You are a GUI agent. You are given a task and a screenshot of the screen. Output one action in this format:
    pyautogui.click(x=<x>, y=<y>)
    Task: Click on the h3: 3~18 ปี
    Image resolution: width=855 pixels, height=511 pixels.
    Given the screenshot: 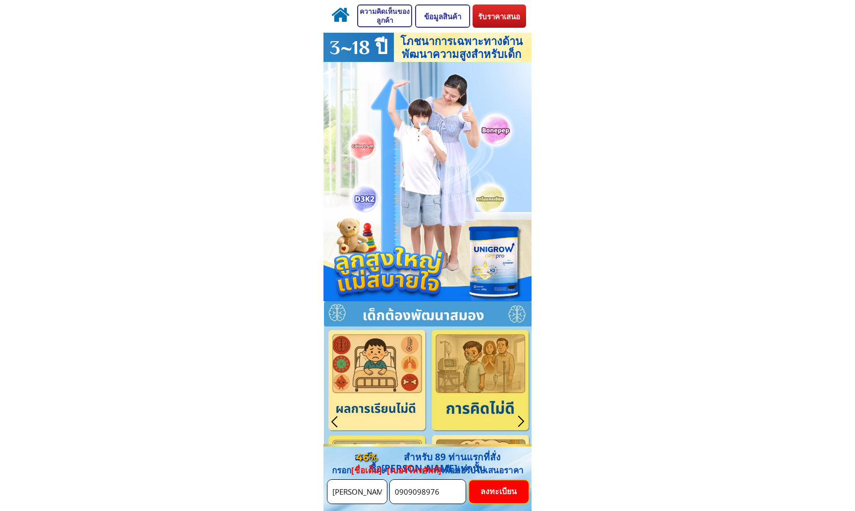 What is the action you would take?
    pyautogui.click(x=358, y=48)
    